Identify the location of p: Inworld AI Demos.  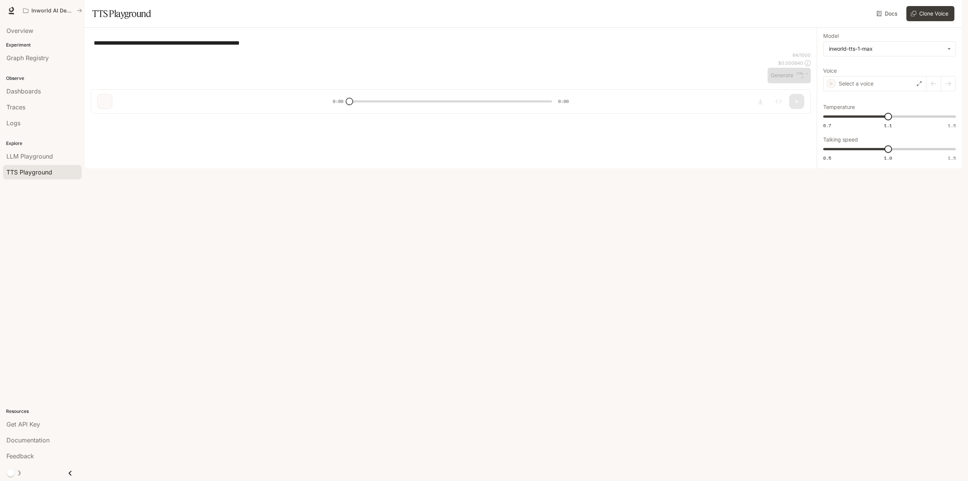
(53, 11).